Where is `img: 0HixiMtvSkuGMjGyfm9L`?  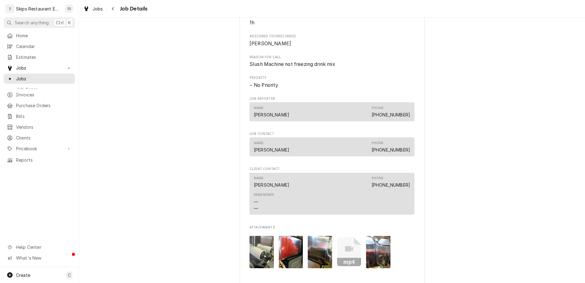
img: 0HixiMtvSkuGMjGyfm9L is located at coordinates (261, 252).